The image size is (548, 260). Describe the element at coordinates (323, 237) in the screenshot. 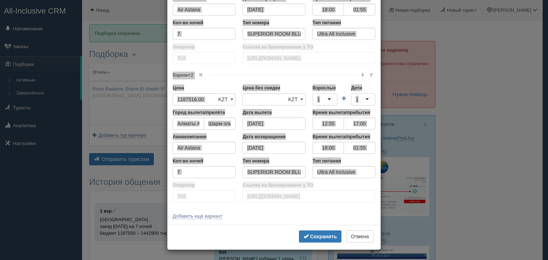

I see `b: Сохранить` at that location.